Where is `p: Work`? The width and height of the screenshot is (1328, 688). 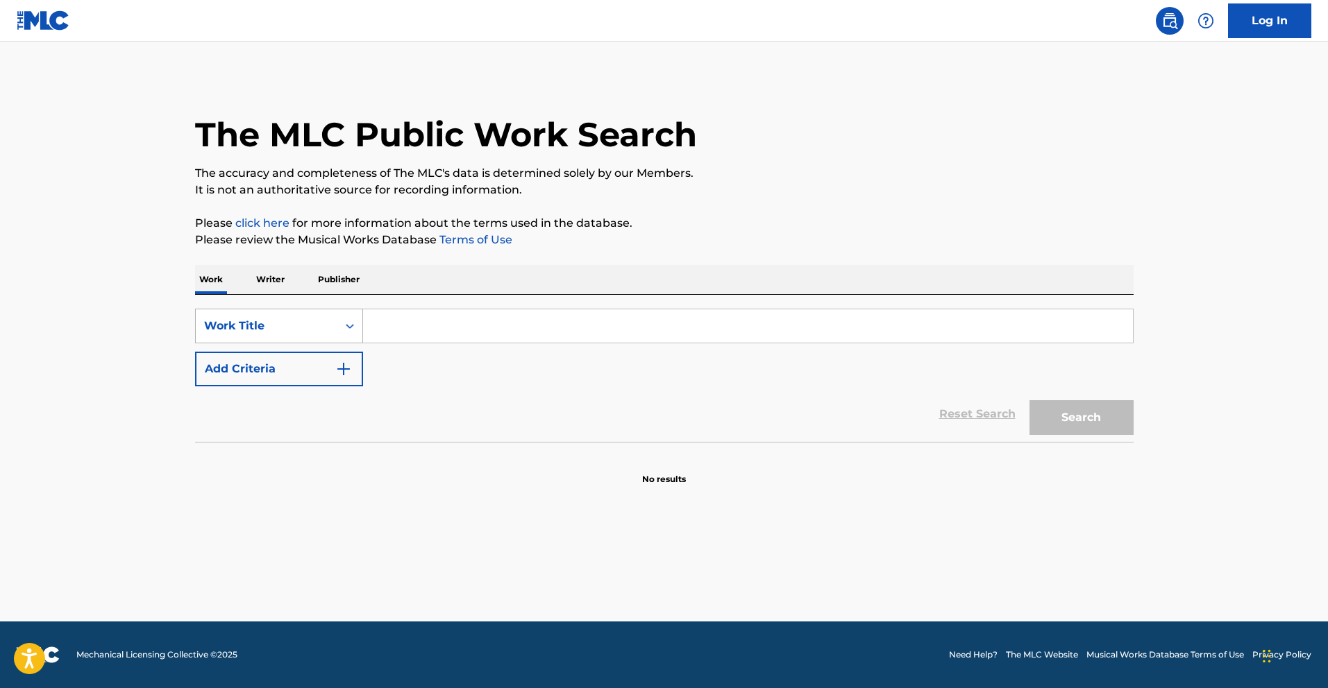 p: Work is located at coordinates (211, 280).